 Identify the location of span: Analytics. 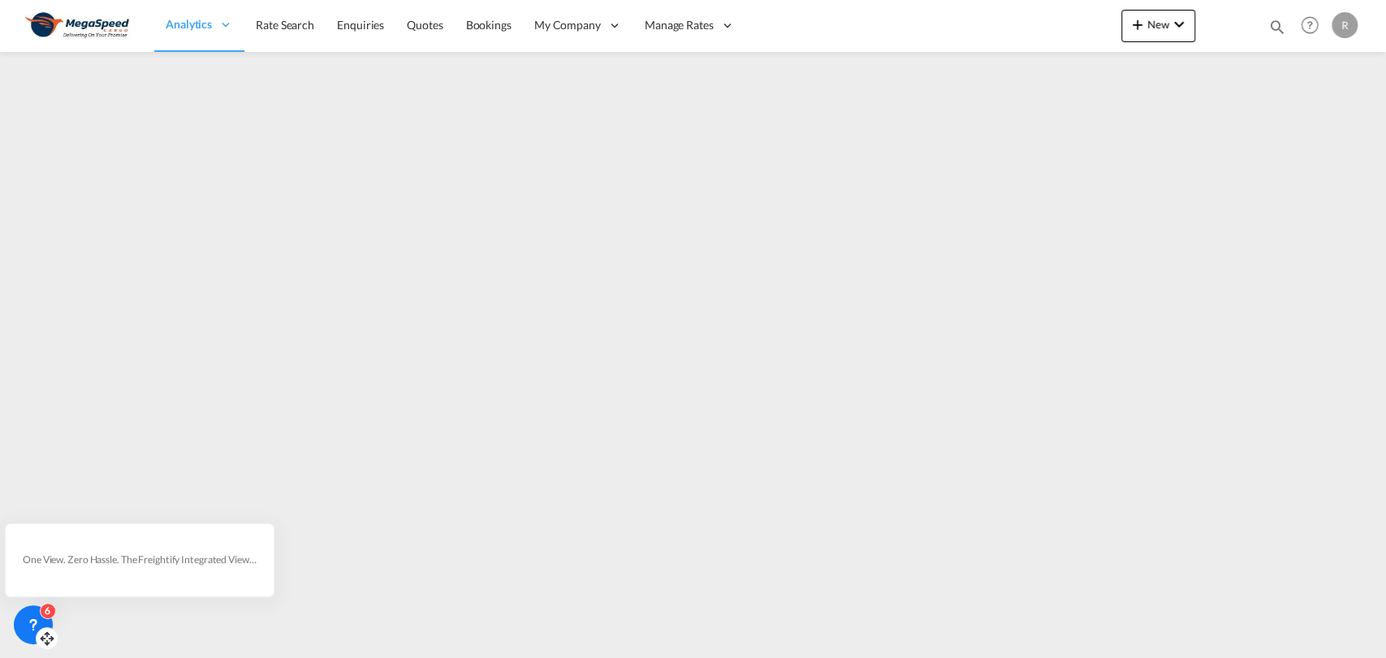
(188, 24).